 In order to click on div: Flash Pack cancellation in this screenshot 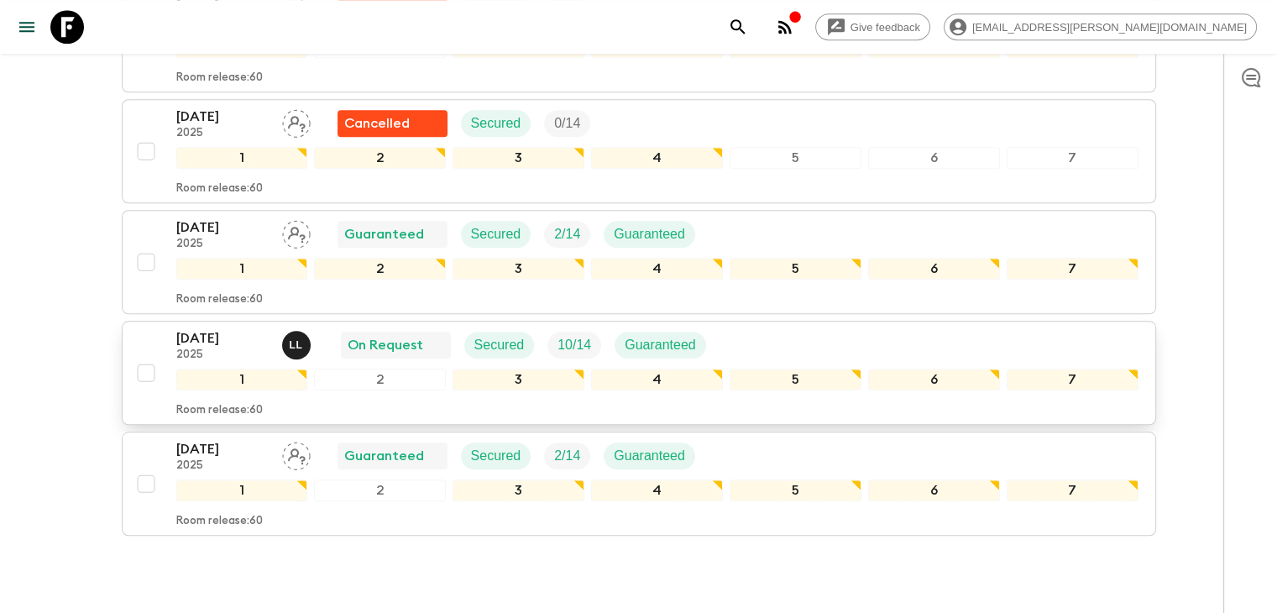, I will do `click(392, 123)`.